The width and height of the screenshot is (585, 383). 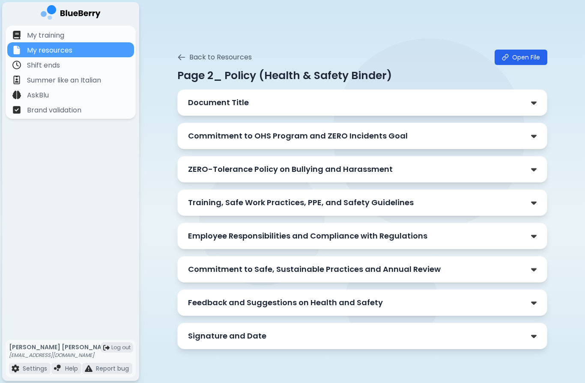 I want to click on button: Back to Resources, so click(x=214, y=57).